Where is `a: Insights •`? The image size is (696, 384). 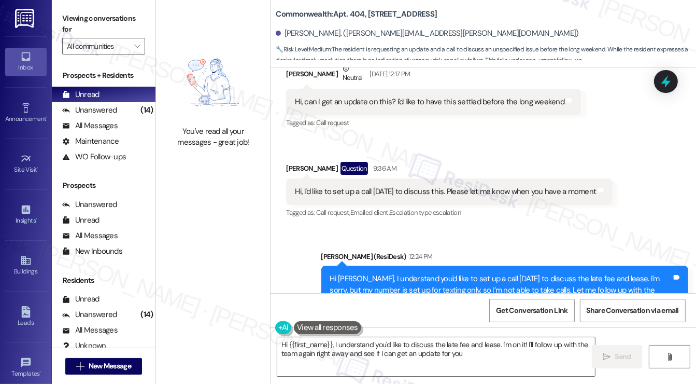 a: Insights • is located at coordinates (26, 215).